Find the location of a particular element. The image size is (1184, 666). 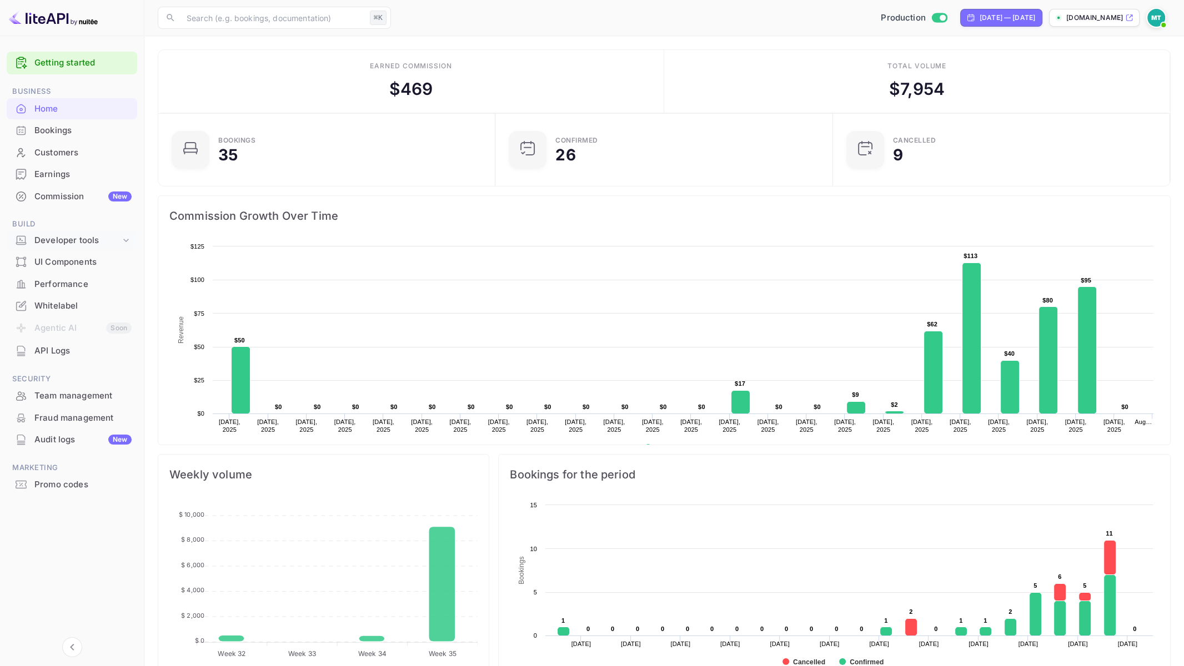

text: $50 is located at coordinates (199, 347).